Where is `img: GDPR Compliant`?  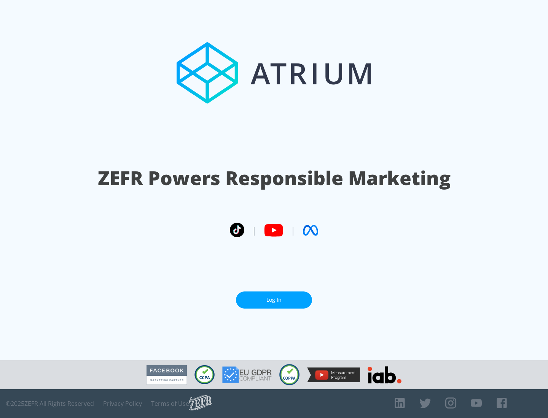 img: GDPR Compliant is located at coordinates (247, 375).